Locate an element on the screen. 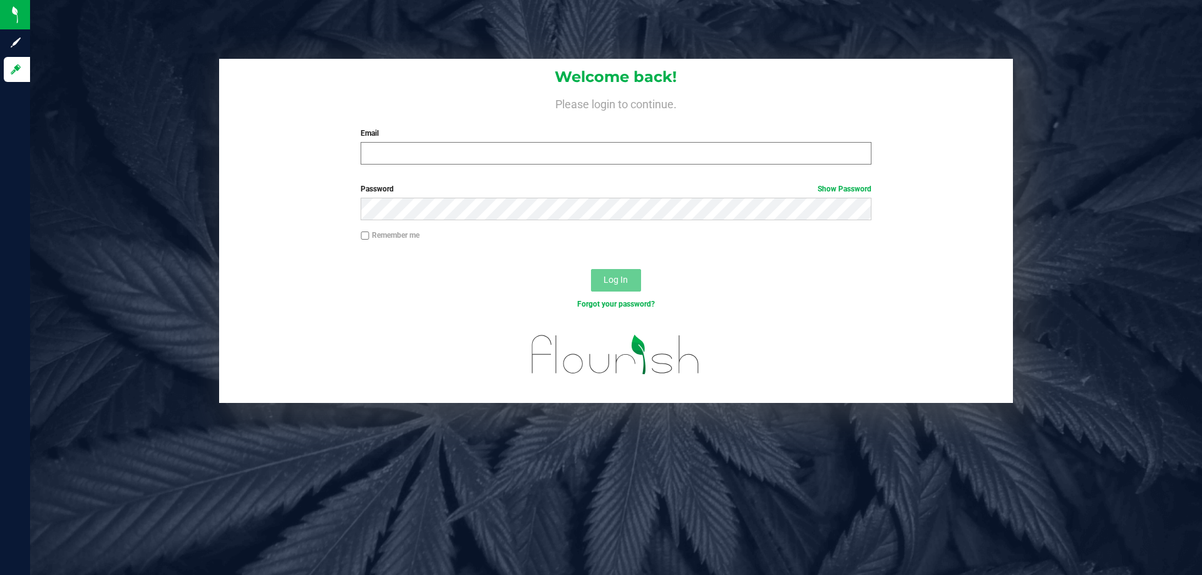 This screenshot has height=575, width=1202. span: Log In is located at coordinates (615, 280).